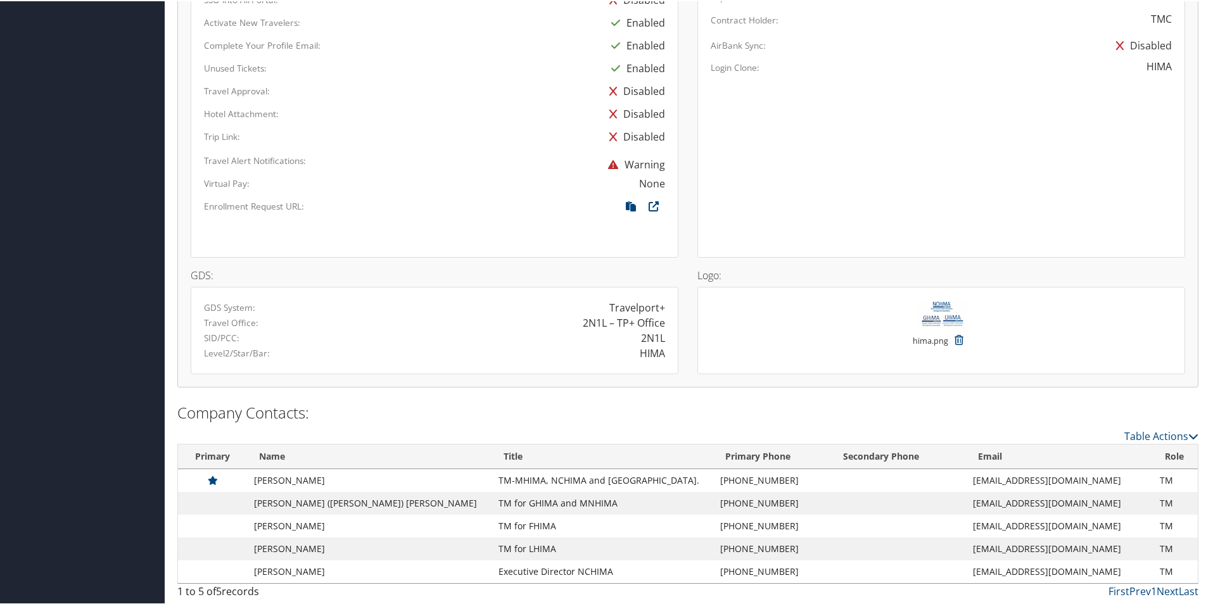 This screenshot has height=604, width=1206. Describe the element at coordinates (624, 322) in the screenshot. I see `div: 2N1L – TP+ Office` at that location.